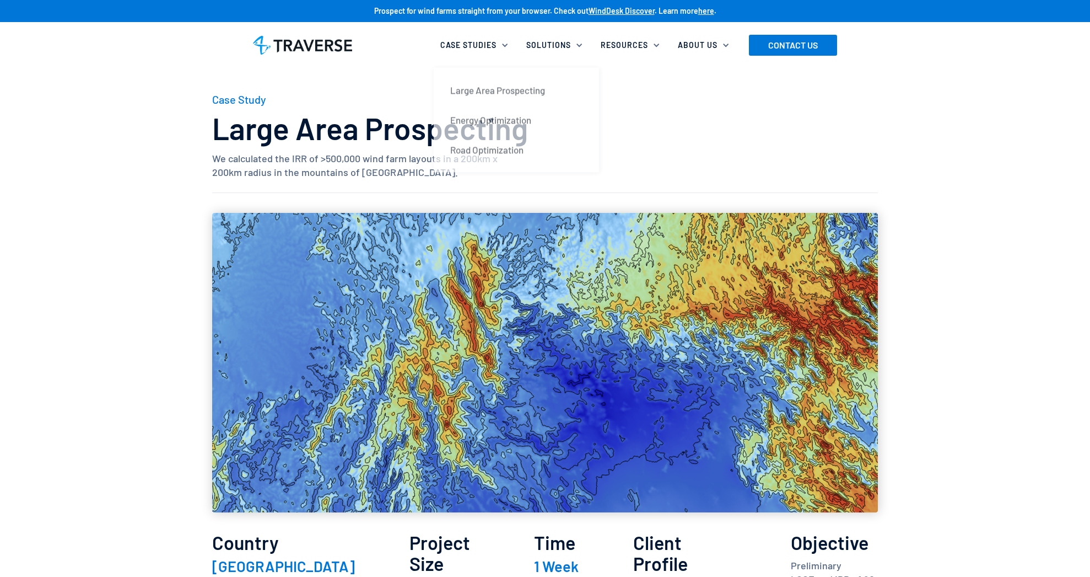 This screenshot has width=1090, height=577. I want to click on strong: here, so click(706, 10).